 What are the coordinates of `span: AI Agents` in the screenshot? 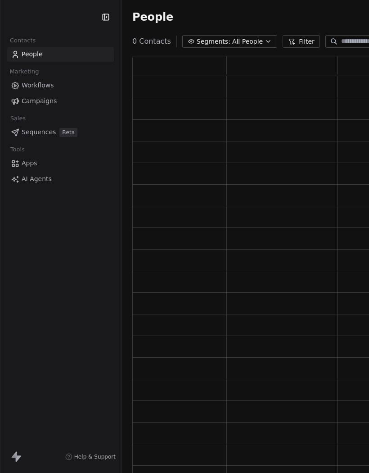 It's located at (36, 179).